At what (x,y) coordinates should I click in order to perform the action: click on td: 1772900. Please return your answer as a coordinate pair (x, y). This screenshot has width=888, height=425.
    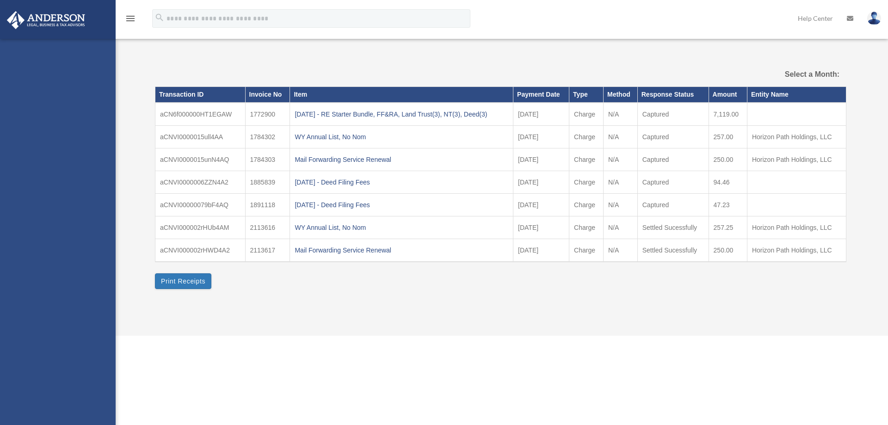
    Looking at the image, I should click on (267, 114).